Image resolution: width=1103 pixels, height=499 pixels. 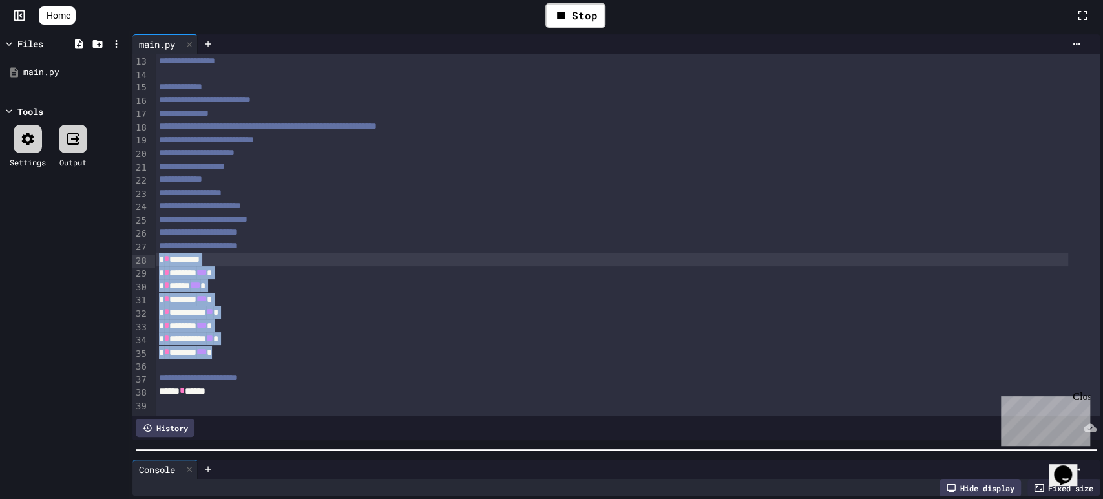 What do you see at coordinates (1064, 488) in the screenshot?
I see `div: Fixed size` at bounding box center [1064, 488].